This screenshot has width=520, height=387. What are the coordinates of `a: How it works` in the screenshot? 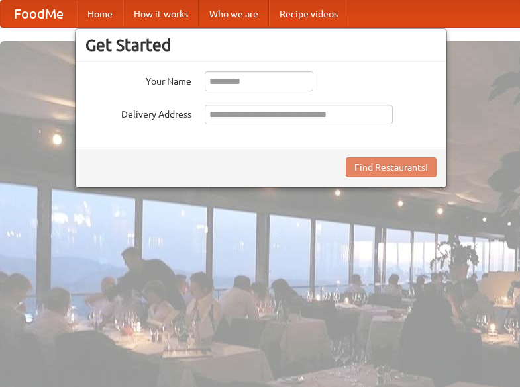 It's located at (161, 14).